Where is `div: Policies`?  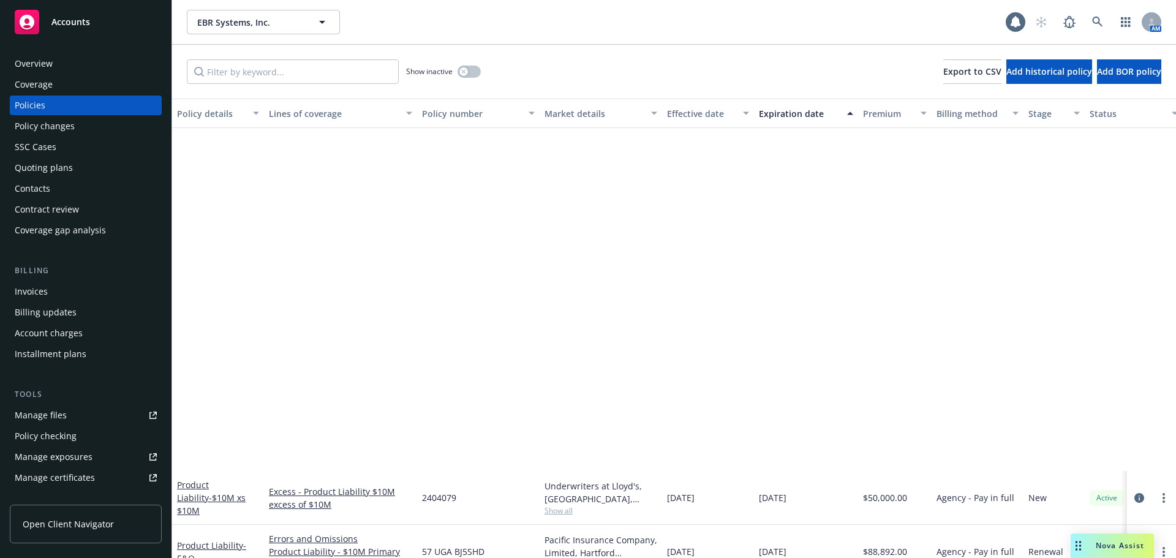 div: Policies is located at coordinates (30, 105).